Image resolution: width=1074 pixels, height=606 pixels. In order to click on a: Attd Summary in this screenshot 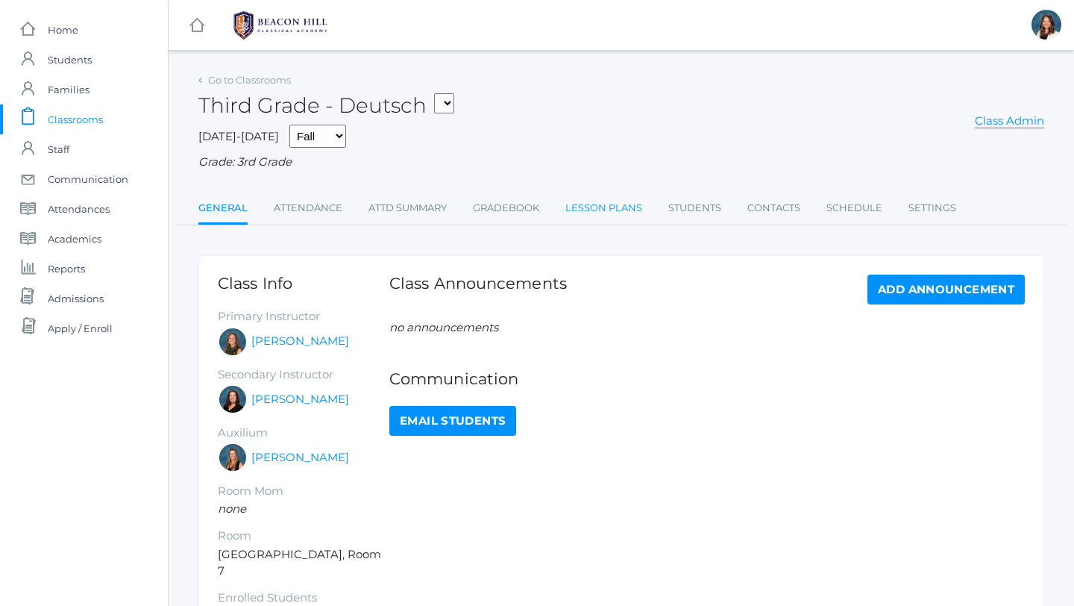, I will do `click(407, 208)`.